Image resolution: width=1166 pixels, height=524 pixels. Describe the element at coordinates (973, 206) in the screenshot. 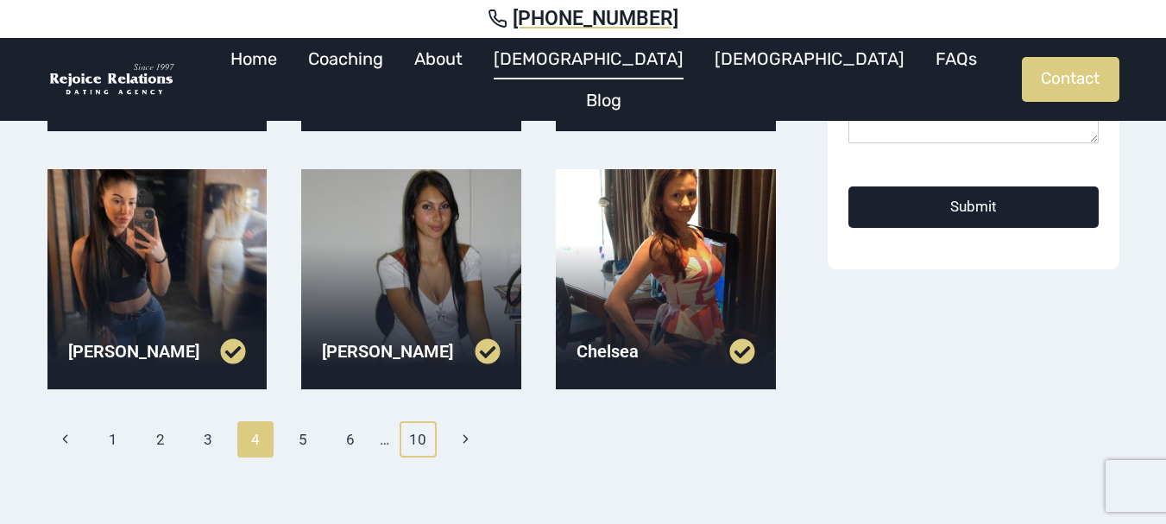

I see `button: Submit` at that location.